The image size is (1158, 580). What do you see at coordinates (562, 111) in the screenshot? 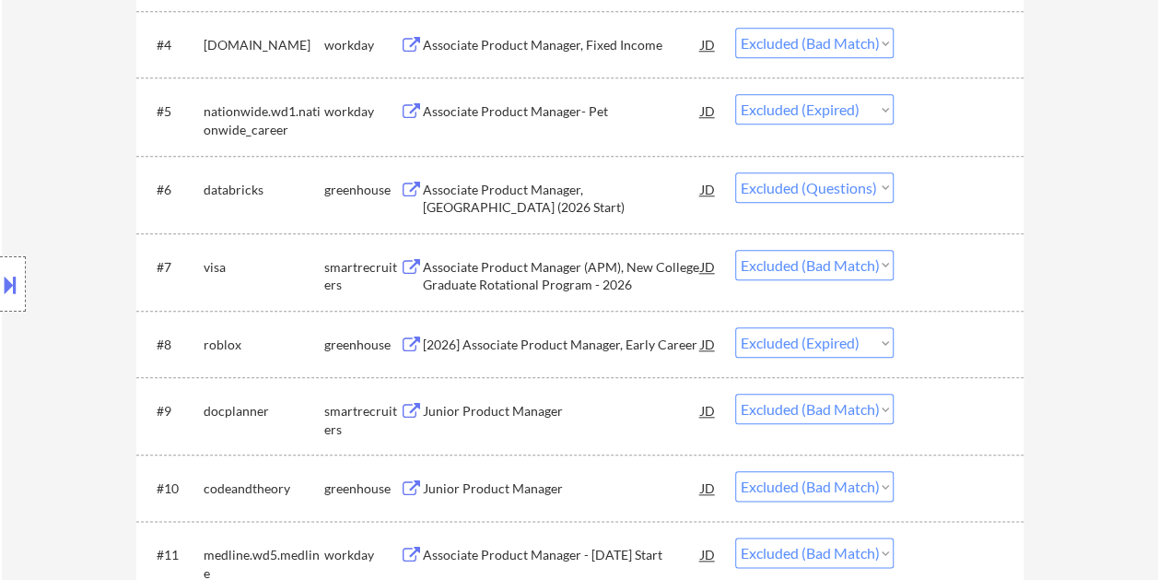
I see `div: Associate Product Manager- Pet` at bounding box center [562, 111].